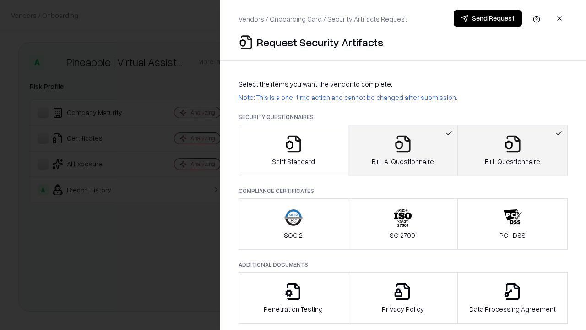 The height and width of the screenshot is (330, 586). Describe the element at coordinates (320, 42) in the screenshot. I see `p: Request Security Artifacts` at that location.